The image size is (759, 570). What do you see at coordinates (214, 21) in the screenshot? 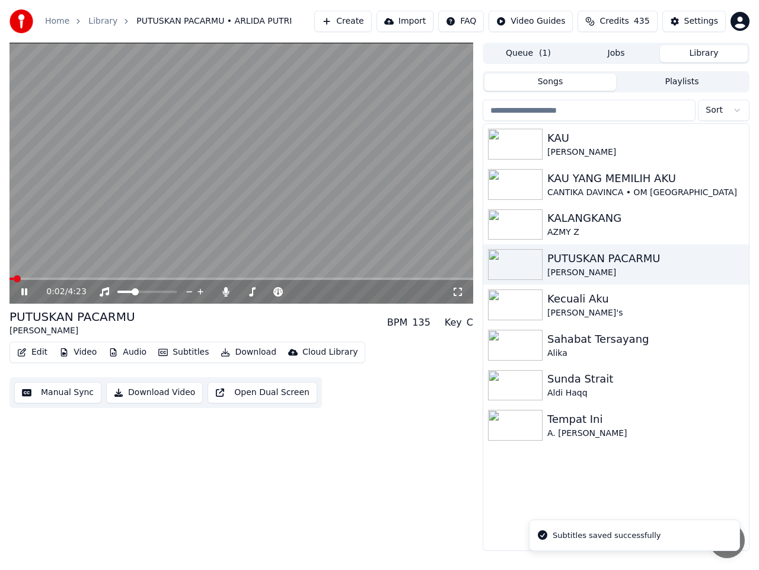
I see `span: PUTUSKAN PACARMU • ARLIDA PUTRI` at bounding box center [214, 21].